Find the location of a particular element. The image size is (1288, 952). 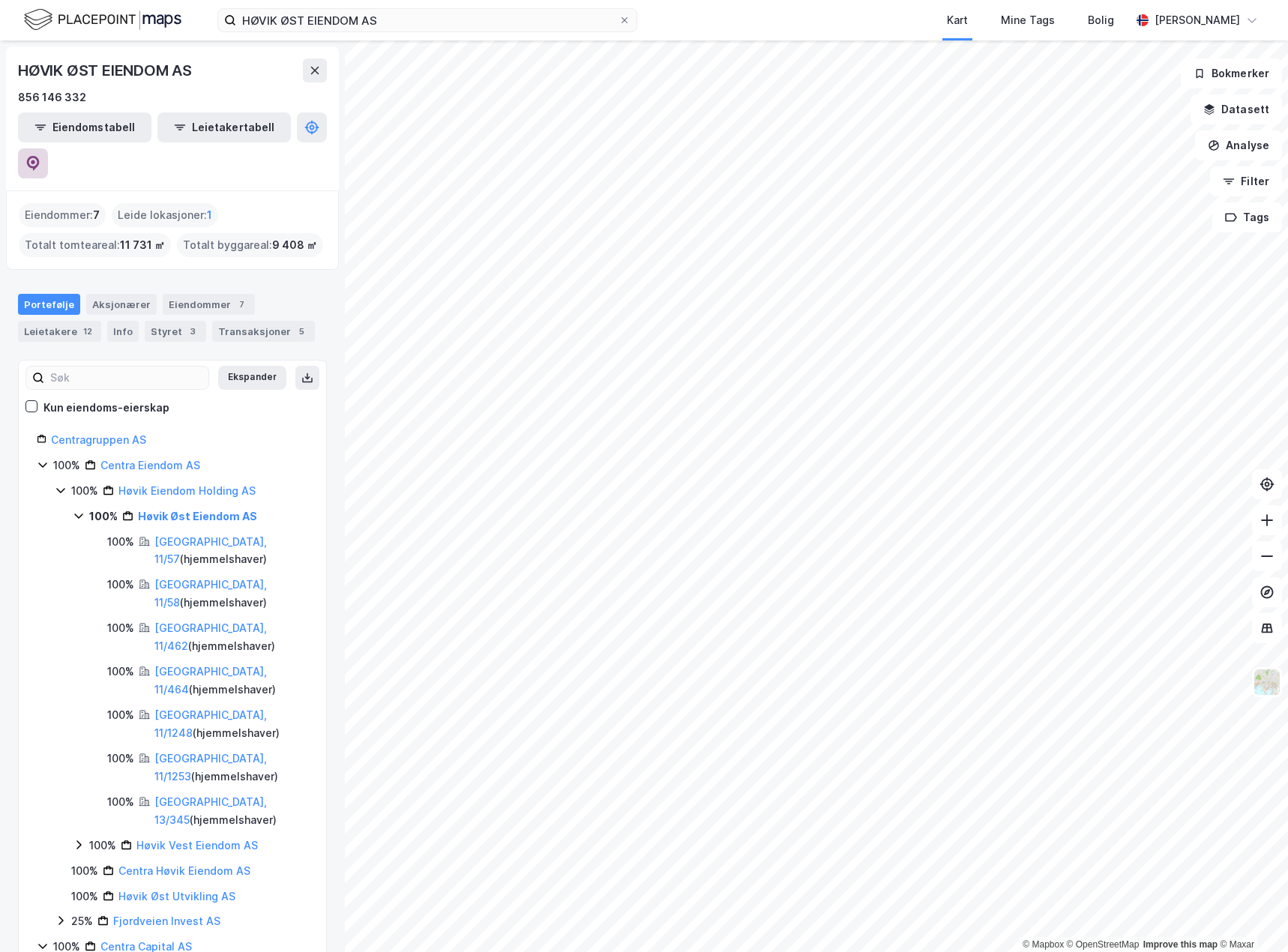

a: Centra Høvik Eiendom AS is located at coordinates (185, 870).